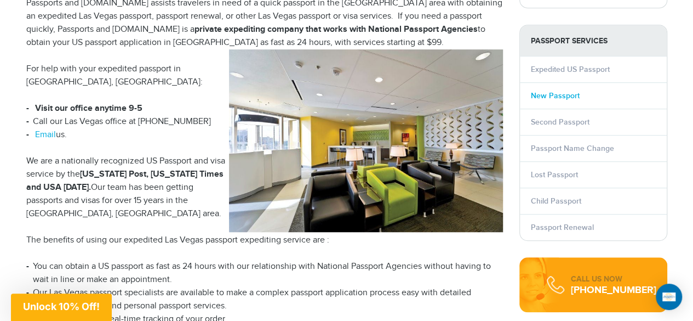 The height and width of the screenshot is (321, 693). What do you see at coordinates (573, 148) in the screenshot?
I see `a: Passport Name Change` at bounding box center [573, 148].